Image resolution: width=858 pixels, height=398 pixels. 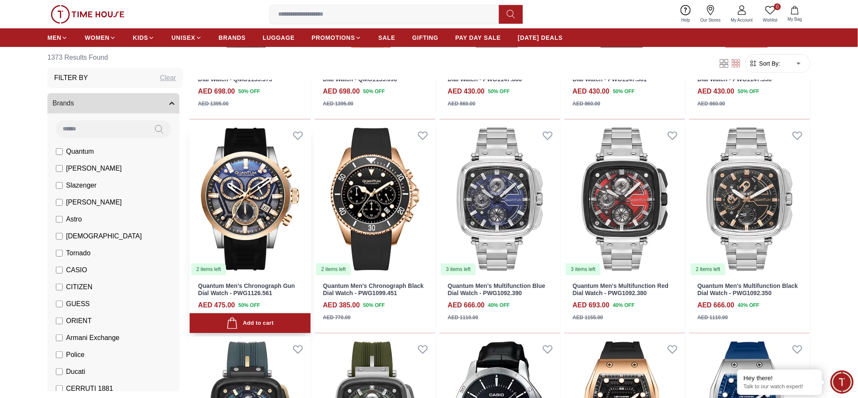 I want to click on span: Our Stores, so click(x=711, y=20).